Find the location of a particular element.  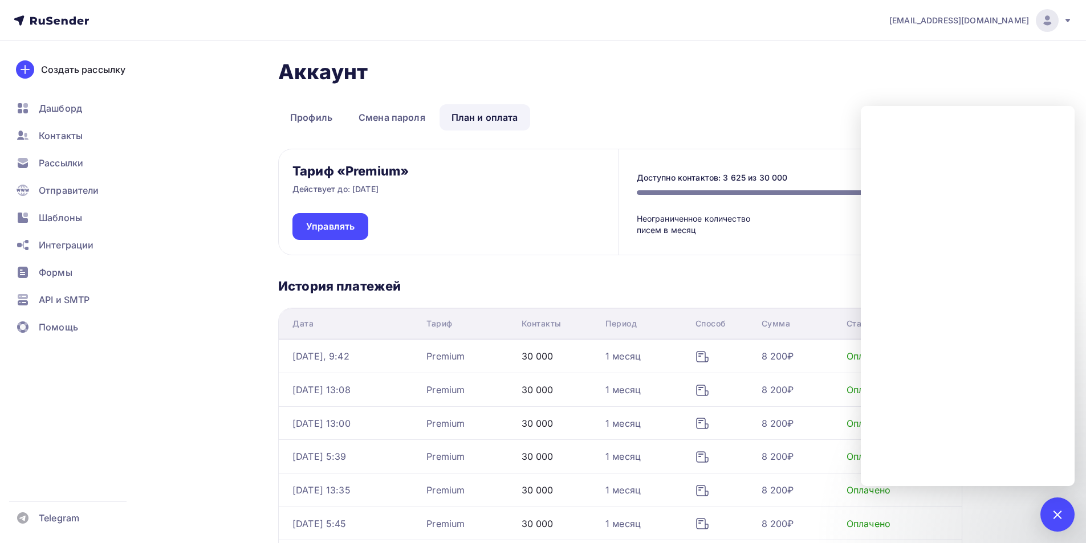

div: Неограниченное количество писем в месяц is located at coordinates (698, 225).